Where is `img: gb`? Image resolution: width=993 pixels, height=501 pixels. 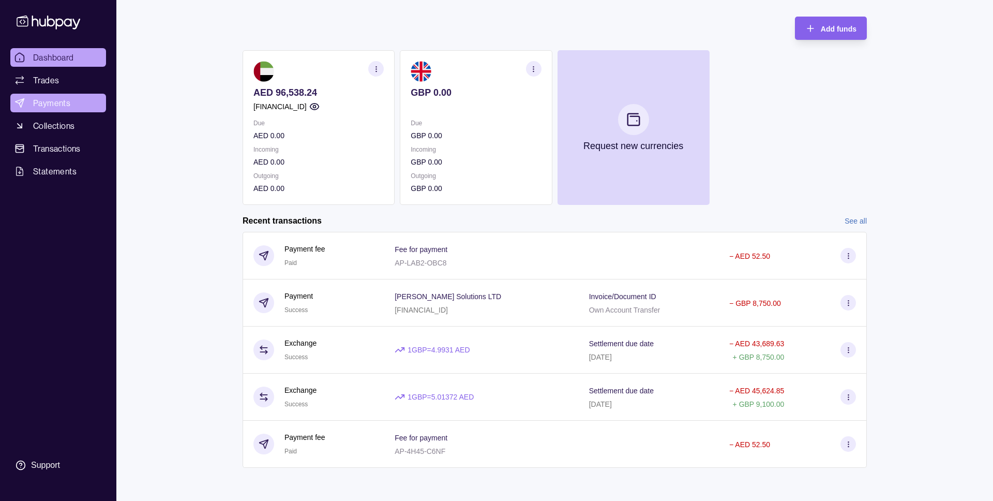
img: gb is located at coordinates (421, 71).